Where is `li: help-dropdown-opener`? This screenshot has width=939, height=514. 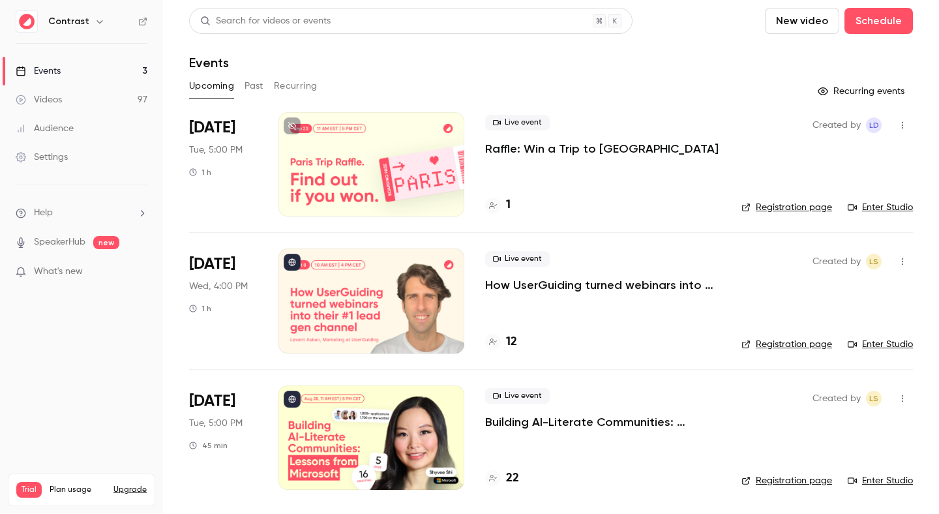 li: help-dropdown-opener is located at coordinates (82, 213).